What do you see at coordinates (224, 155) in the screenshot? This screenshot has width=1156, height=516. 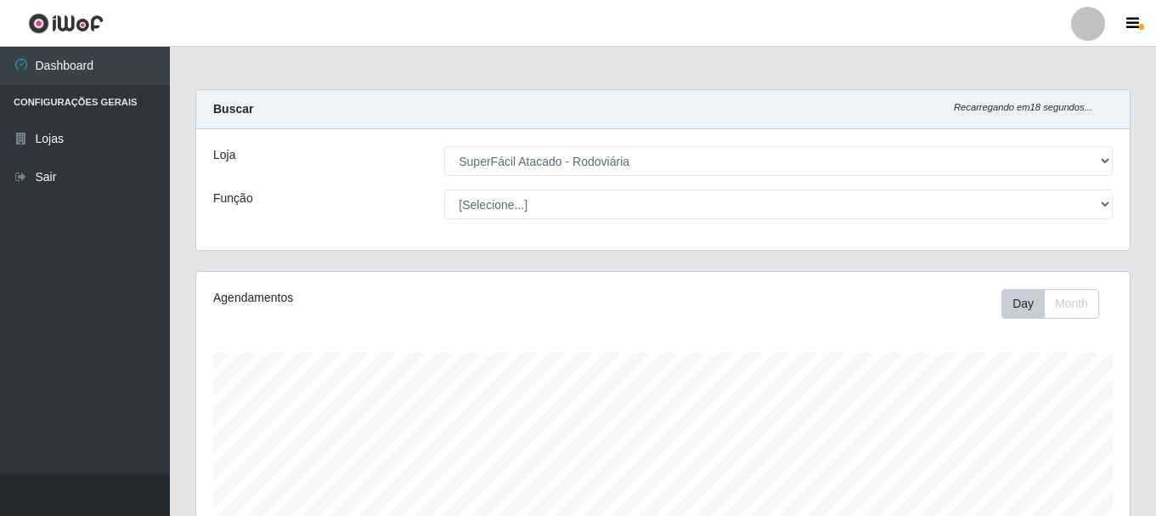 I see `label: Loja` at bounding box center [224, 155].